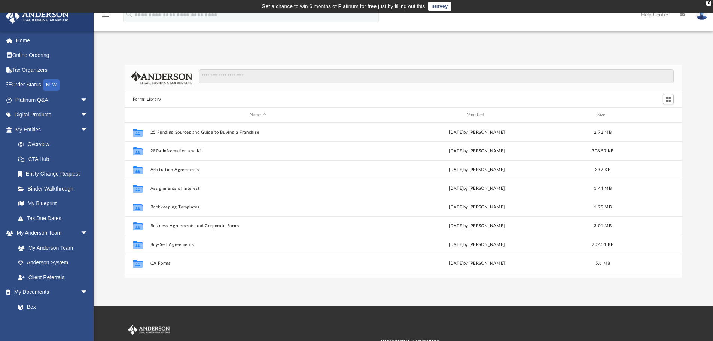 Image resolution: width=713 pixels, height=341 pixels. Describe the element at coordinates (258, 207) in the screenshot. I see `button: Bookkeeping Templates` at that location.